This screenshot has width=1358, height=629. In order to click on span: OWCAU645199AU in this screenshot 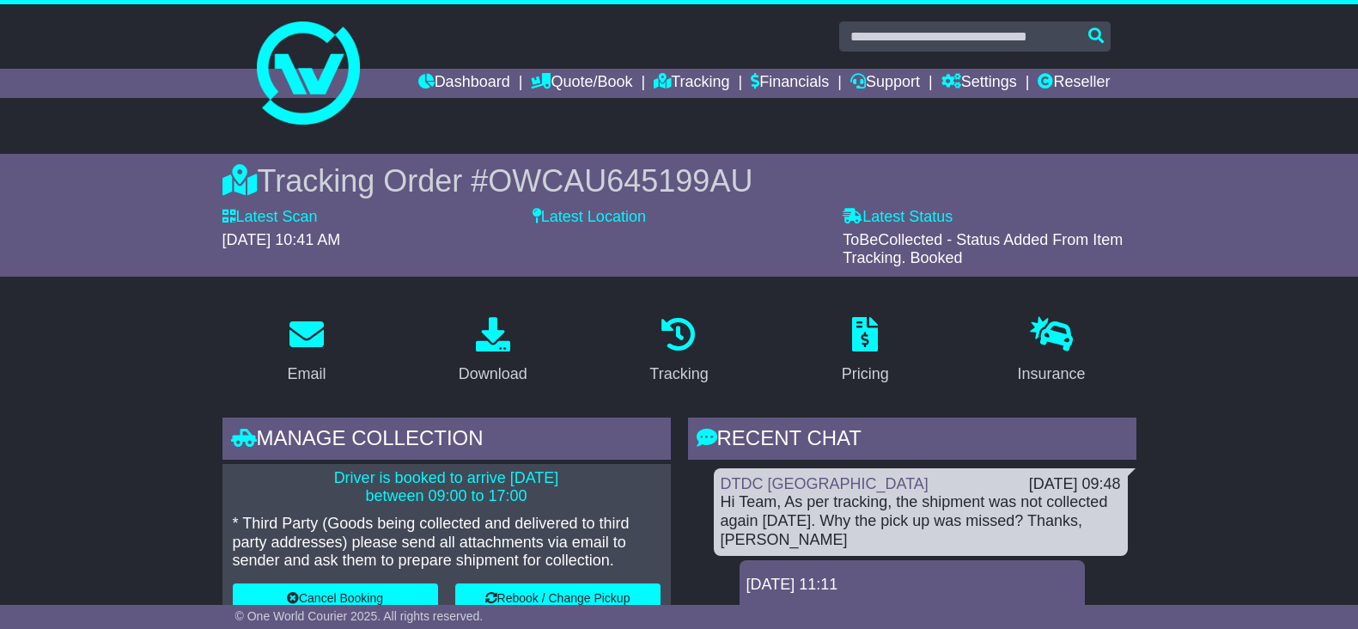, I will do `click(620, 180)`.